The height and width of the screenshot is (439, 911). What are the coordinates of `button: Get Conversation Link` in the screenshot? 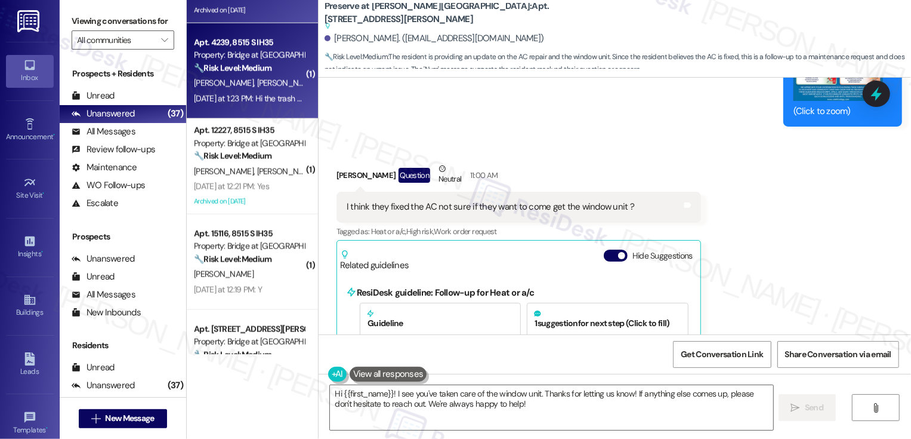 It's located at (722, 354).